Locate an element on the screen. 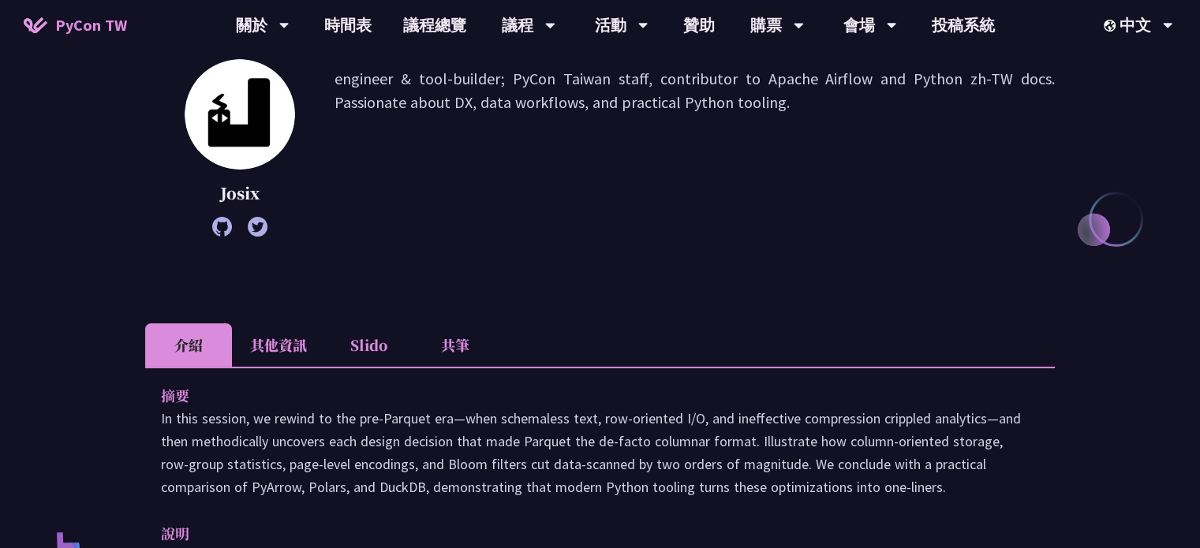 The image size is (1200, 548). img: Home icon of PyCon TW 2025 is located at coordinates (36, 25).